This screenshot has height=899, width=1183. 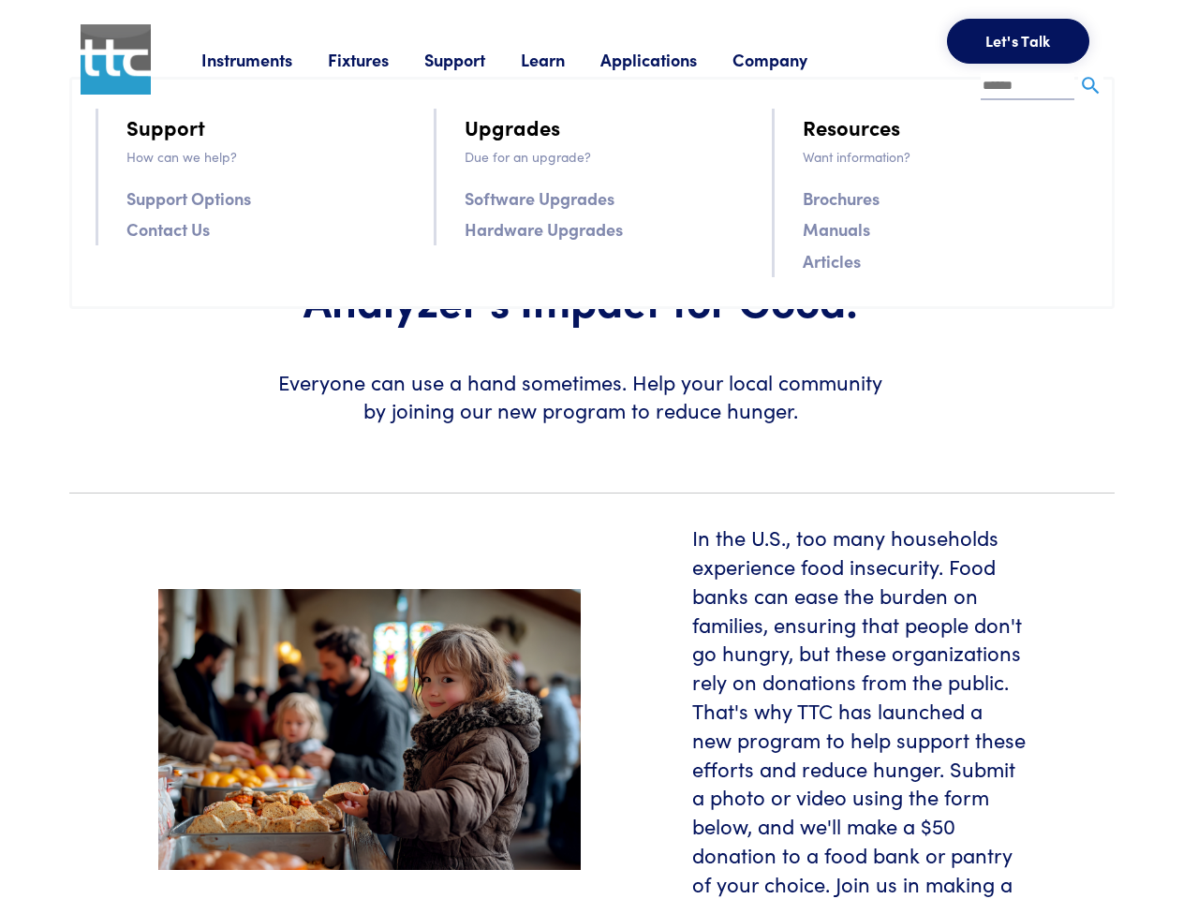 I want to click on a: Manuals, so click(x=836, y=228).